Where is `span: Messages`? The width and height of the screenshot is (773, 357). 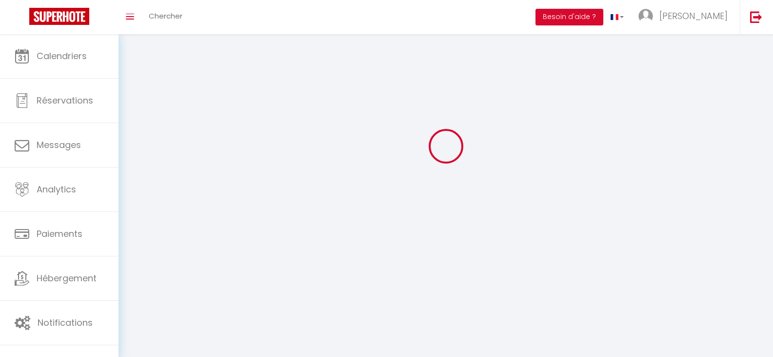 span: Messages is located at coordinates (59, 144).